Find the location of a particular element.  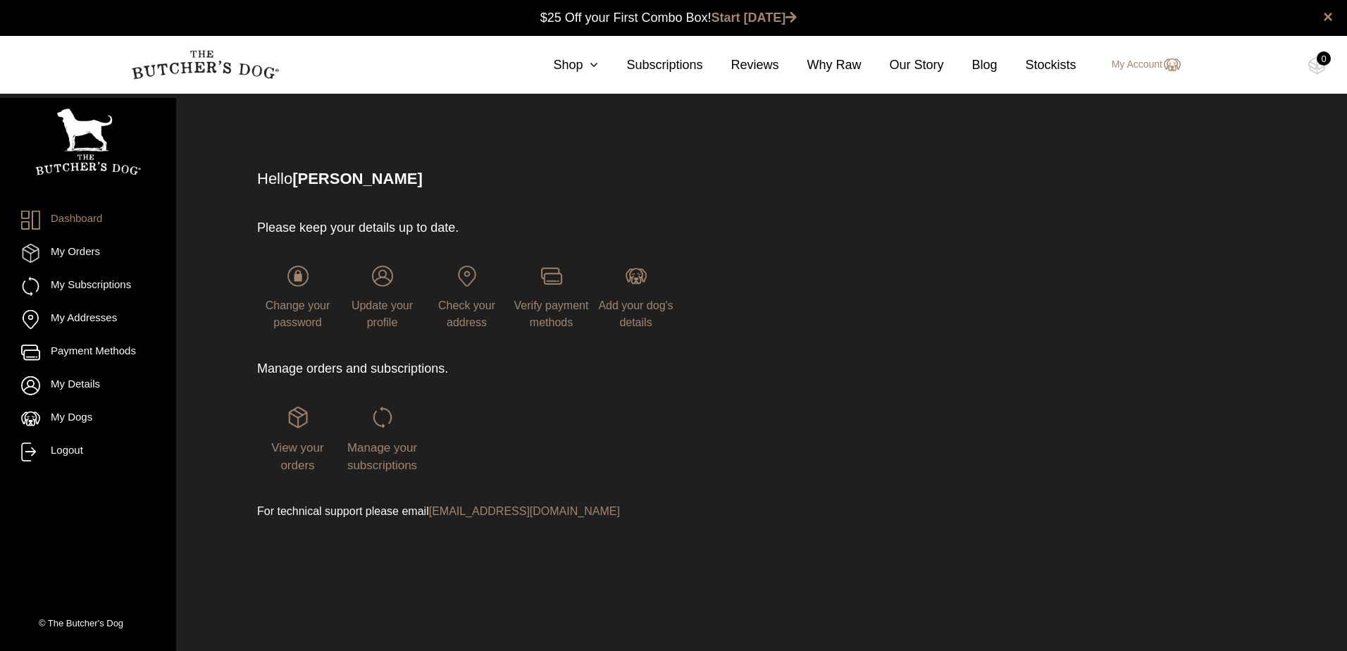

a: My Account is located at coordinates (1139, 65).